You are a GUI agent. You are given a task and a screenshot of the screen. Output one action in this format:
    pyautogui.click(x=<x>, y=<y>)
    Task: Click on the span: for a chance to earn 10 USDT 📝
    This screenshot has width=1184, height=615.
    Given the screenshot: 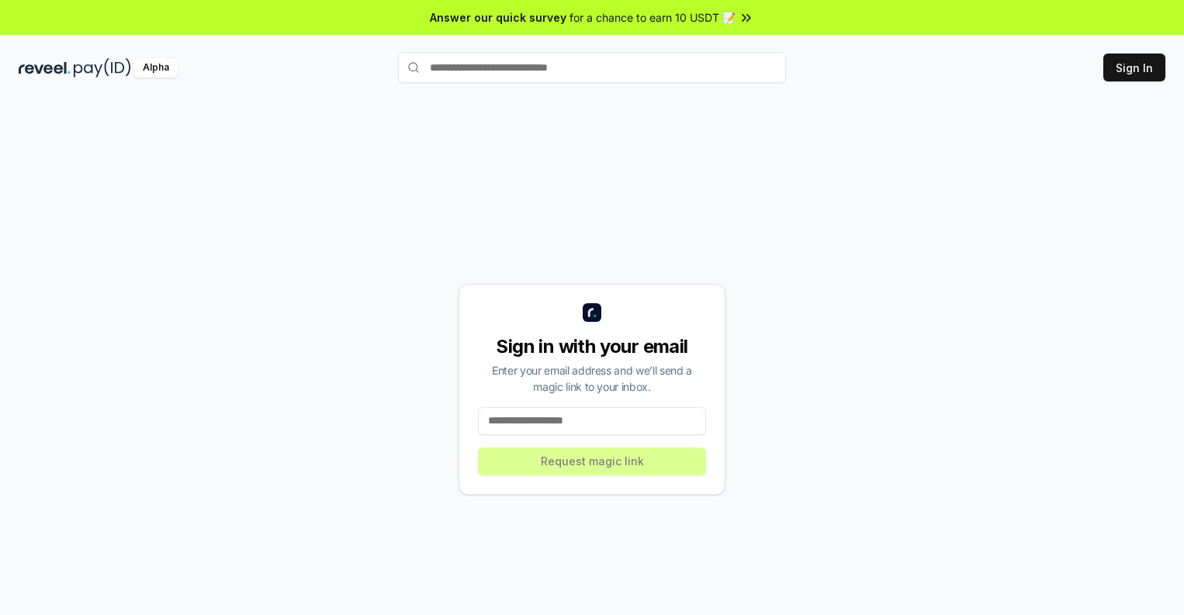 What is the action you would take?
    pyautogui.click(x=652, y=17)
    